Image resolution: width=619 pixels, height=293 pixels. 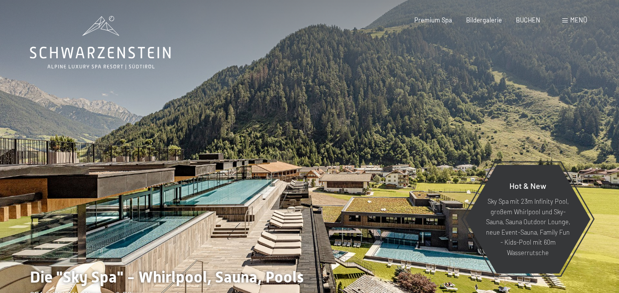 What do you see at coordinates (579, 20) in the screenshot?
I see `span: Menü` at bounding box center [579, 20].